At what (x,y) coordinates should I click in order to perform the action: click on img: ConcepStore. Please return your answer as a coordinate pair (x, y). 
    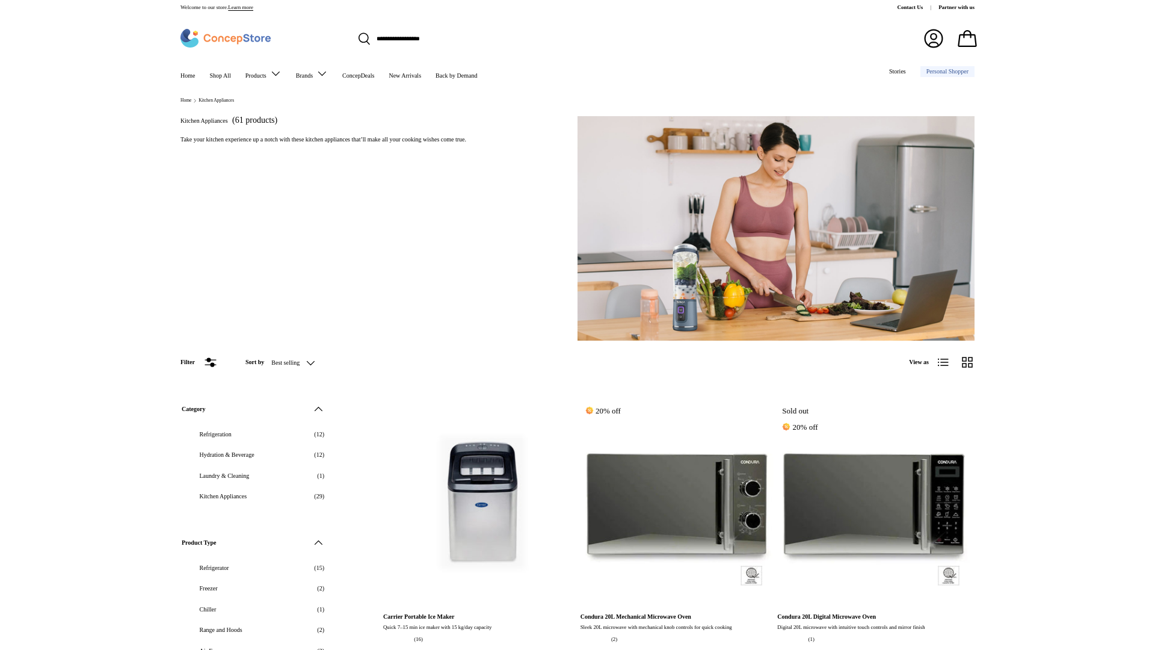
    Looking at the image, I should click on (226, 38).